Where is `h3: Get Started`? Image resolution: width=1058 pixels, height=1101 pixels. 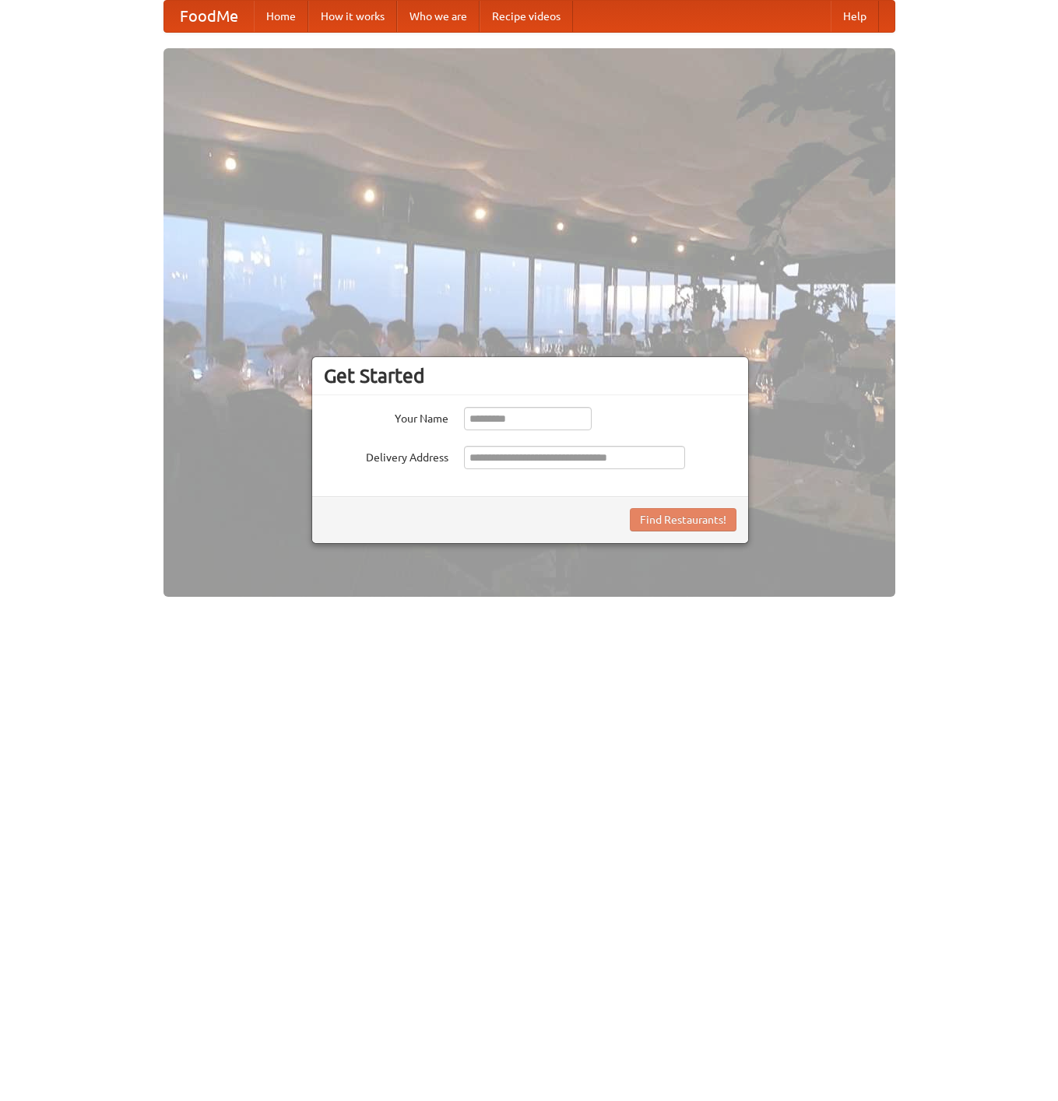
h3: Get Started is located at coordinates (530, 376).